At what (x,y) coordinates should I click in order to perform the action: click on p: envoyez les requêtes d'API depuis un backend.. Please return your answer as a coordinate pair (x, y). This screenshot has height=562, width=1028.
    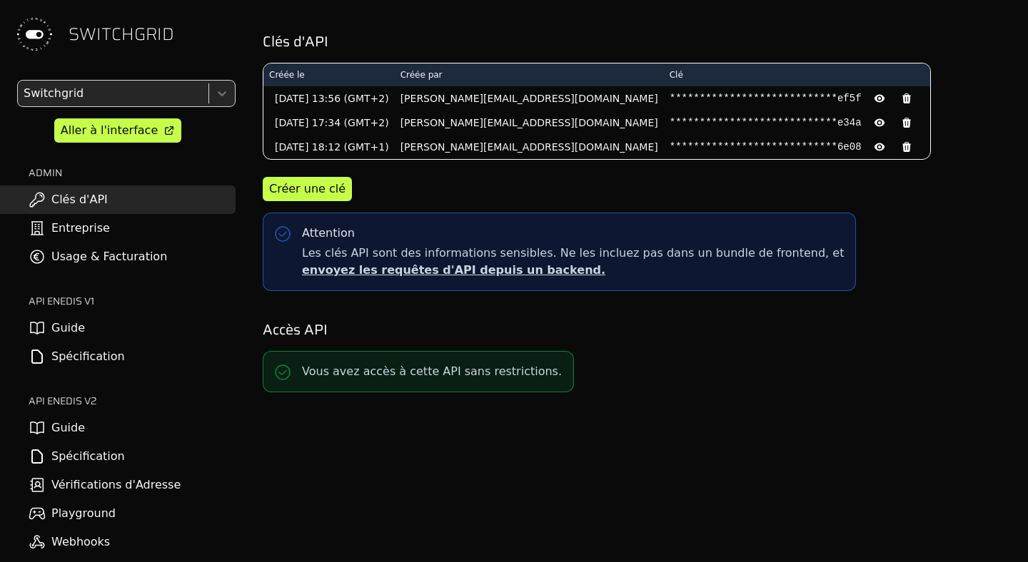
    Looking at the image, I should click on (572, 270).